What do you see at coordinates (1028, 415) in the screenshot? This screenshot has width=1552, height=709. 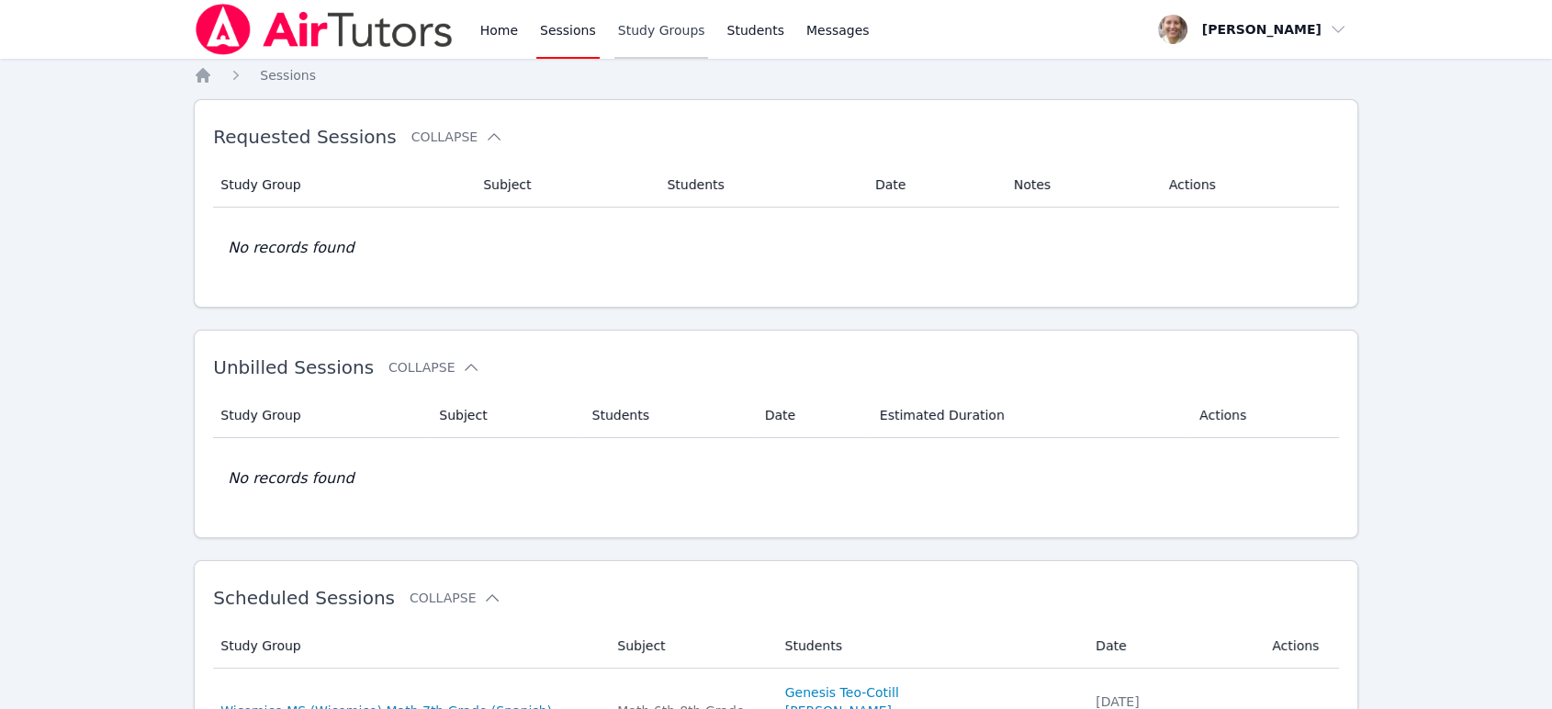 I see `th: Estimated Duration` at bounding box center [1028, 415].